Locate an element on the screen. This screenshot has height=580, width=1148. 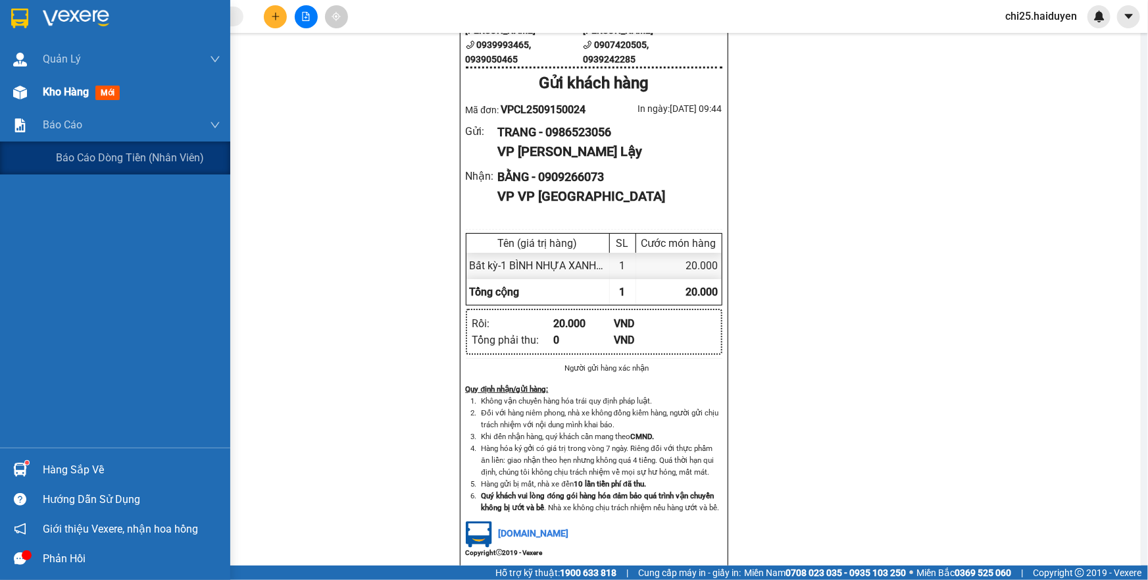
span: Miền Nam is located at coordinates (825, 573).